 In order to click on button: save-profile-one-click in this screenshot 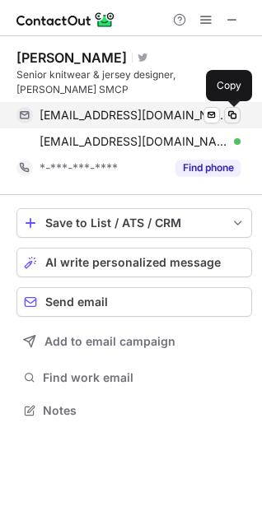, I will do `click(134, 223)`.